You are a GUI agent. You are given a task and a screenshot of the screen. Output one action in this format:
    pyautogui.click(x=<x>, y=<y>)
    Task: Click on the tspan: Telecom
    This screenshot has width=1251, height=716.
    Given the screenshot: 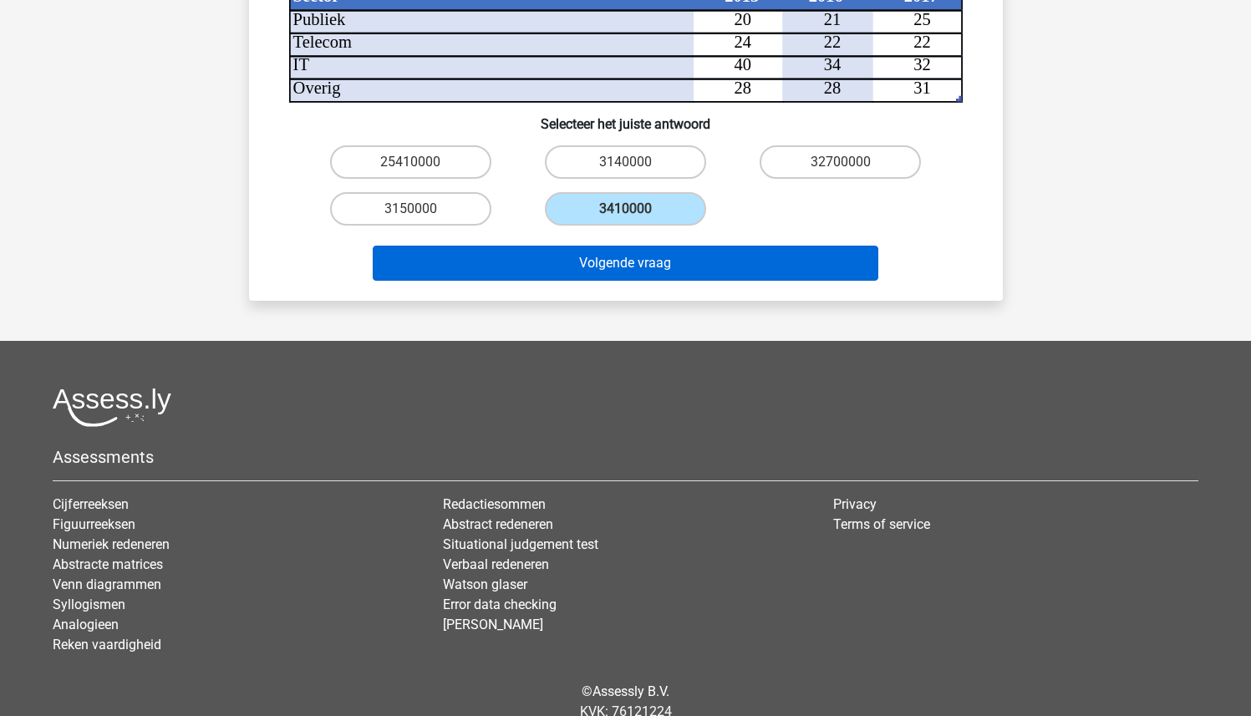 What is the action you would take?
    pyautogui.click(x=322, y=42)
    